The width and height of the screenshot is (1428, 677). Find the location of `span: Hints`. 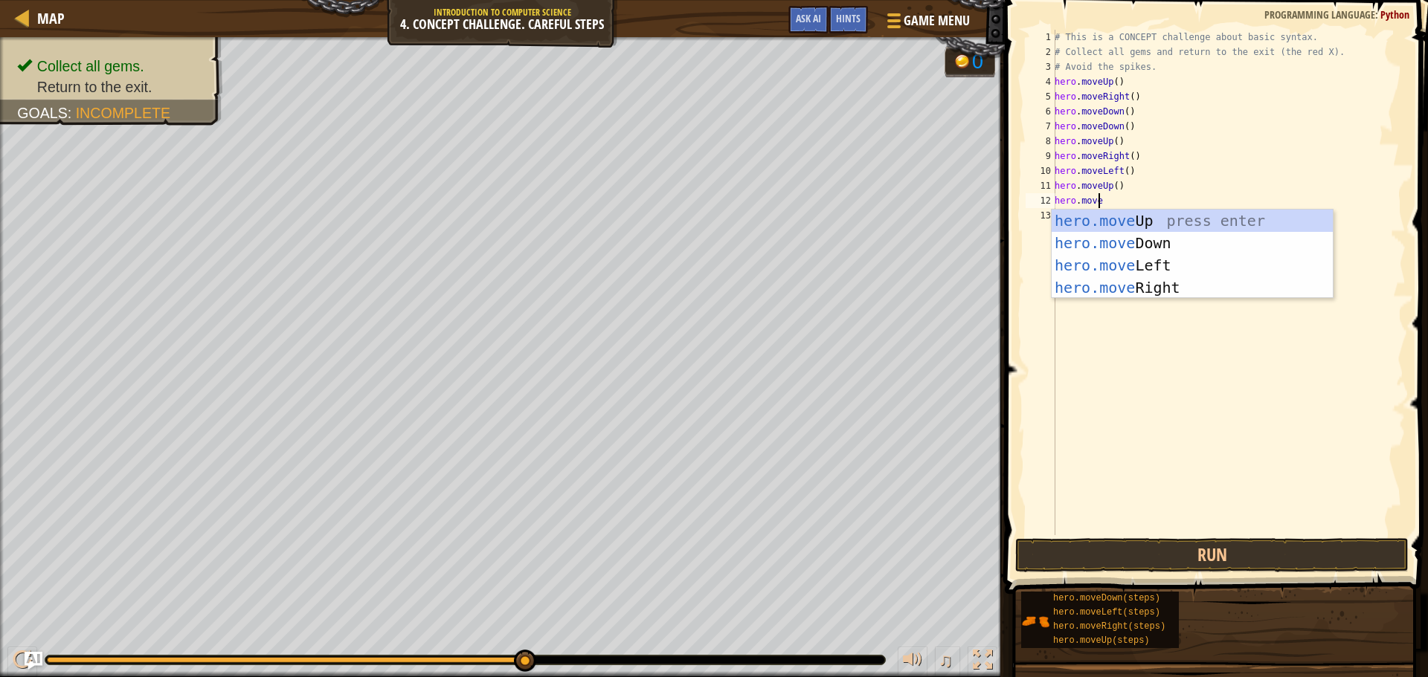

span: Hints is located at coordinates (848, 18).